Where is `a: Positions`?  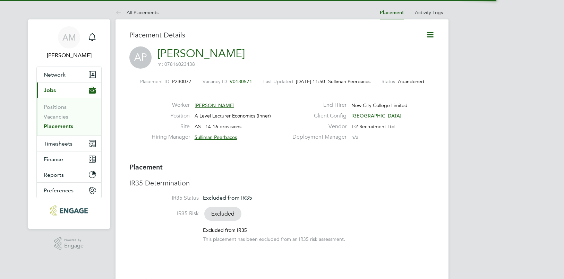 a: Positions is located at coordinates (55, 107).